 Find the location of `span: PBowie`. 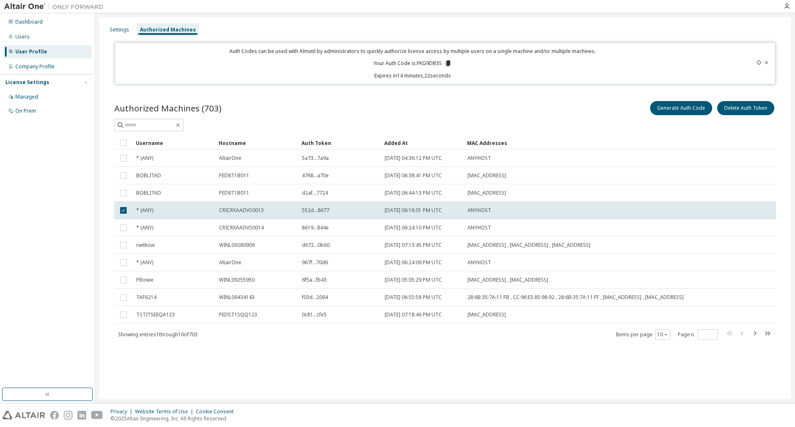

span: PBowie is located at coordinates (145, 280).